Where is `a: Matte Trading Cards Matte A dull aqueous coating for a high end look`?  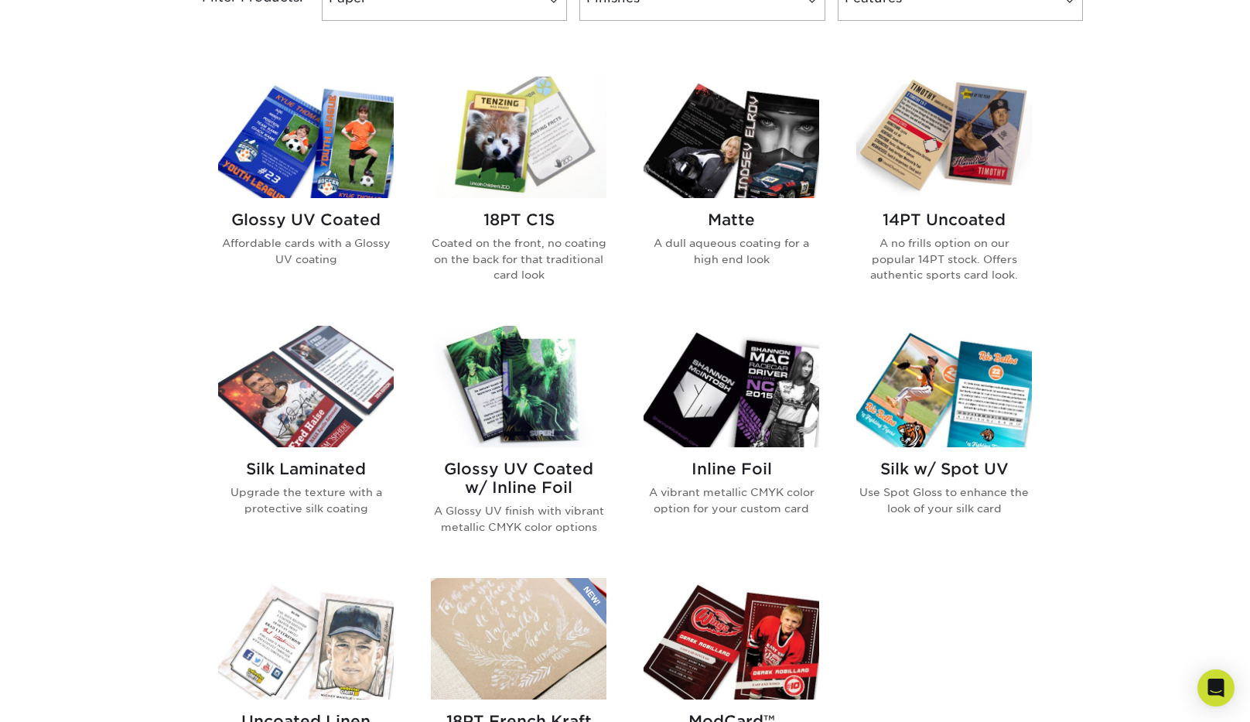
a: Matte Trading Cards Matte A dull aqueous coating for a high end look is located at coordinates (731, 192).